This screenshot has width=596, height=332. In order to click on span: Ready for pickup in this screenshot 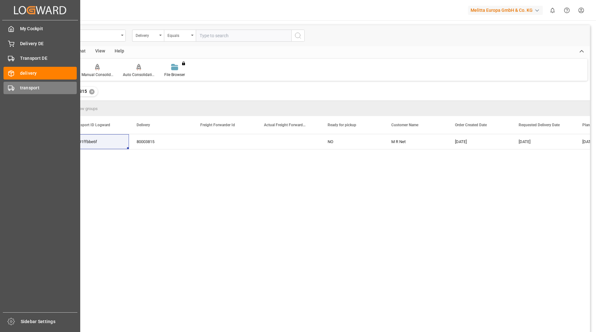, I will do `click(342, 125)`.